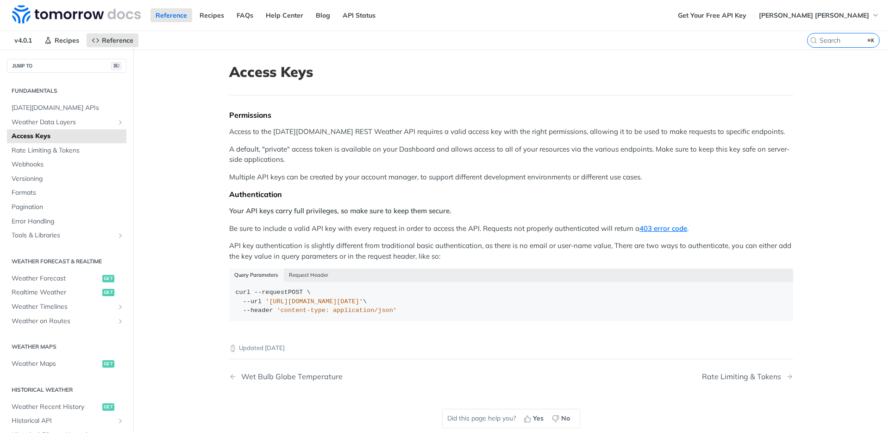  Describe the element at coordinates (67, 390) in the screenshot. I see `h2: Historical Weather` at that location.